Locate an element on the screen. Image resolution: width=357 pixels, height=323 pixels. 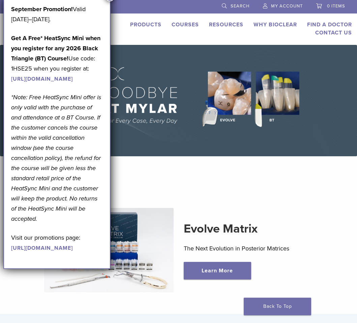
b: September Promotion! is located at coordinates (42, 9).